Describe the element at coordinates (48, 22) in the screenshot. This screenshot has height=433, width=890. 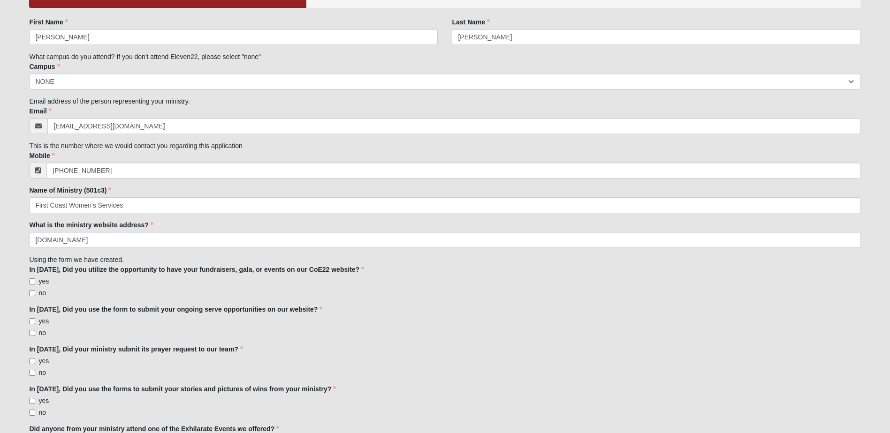
I see `label: First Name` at that location.